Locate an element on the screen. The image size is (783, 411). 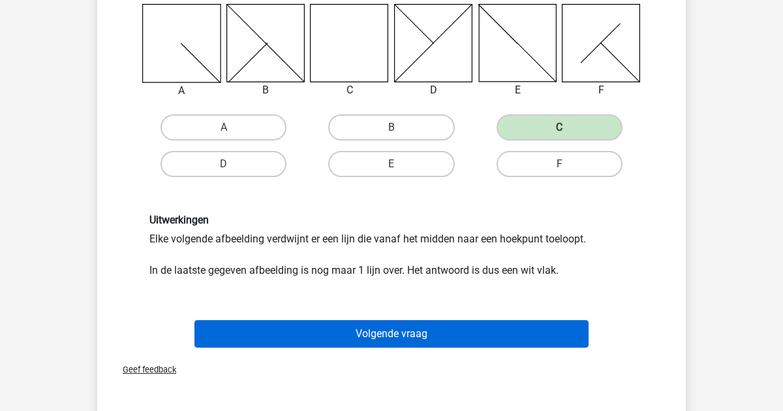
div: A is located at coordinates (181, 91).